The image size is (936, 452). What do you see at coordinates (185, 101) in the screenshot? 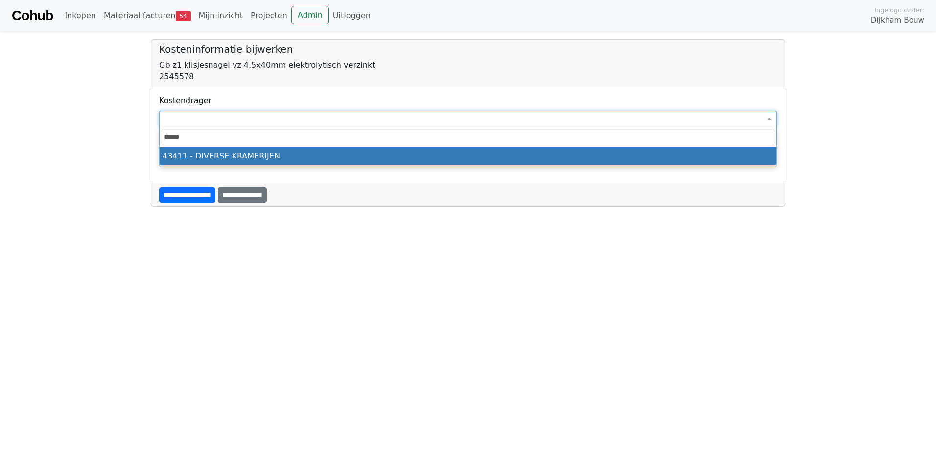
I see `label: Kostendrager` at bounding box center [185, 101].